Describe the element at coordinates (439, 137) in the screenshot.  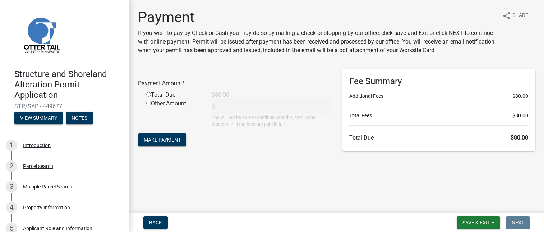
I see `h6: Total Due` at that location.